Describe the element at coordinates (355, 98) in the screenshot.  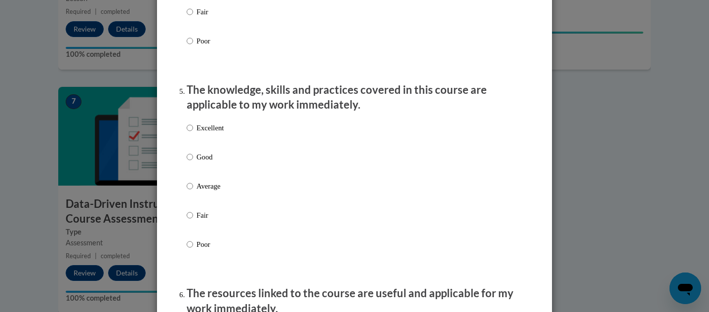
I see `p: The knowledge, skills and practices covered in this course are applicable to my work immediately.` at that location.